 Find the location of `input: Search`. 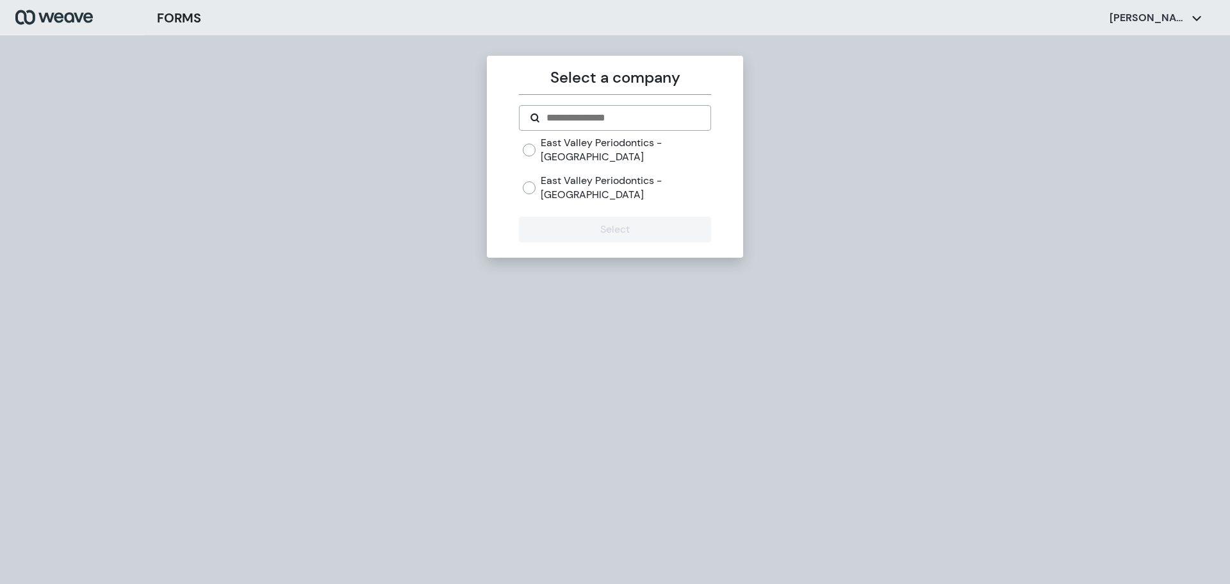

input: Search is located at coordinates (622, 118).